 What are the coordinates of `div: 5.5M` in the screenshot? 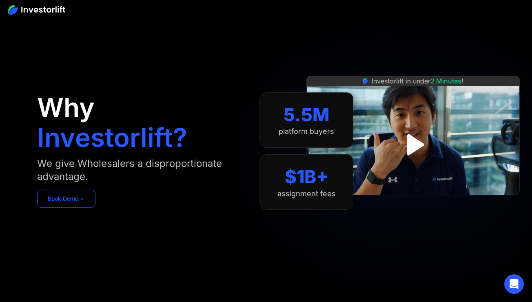 It's located at (306, 115).